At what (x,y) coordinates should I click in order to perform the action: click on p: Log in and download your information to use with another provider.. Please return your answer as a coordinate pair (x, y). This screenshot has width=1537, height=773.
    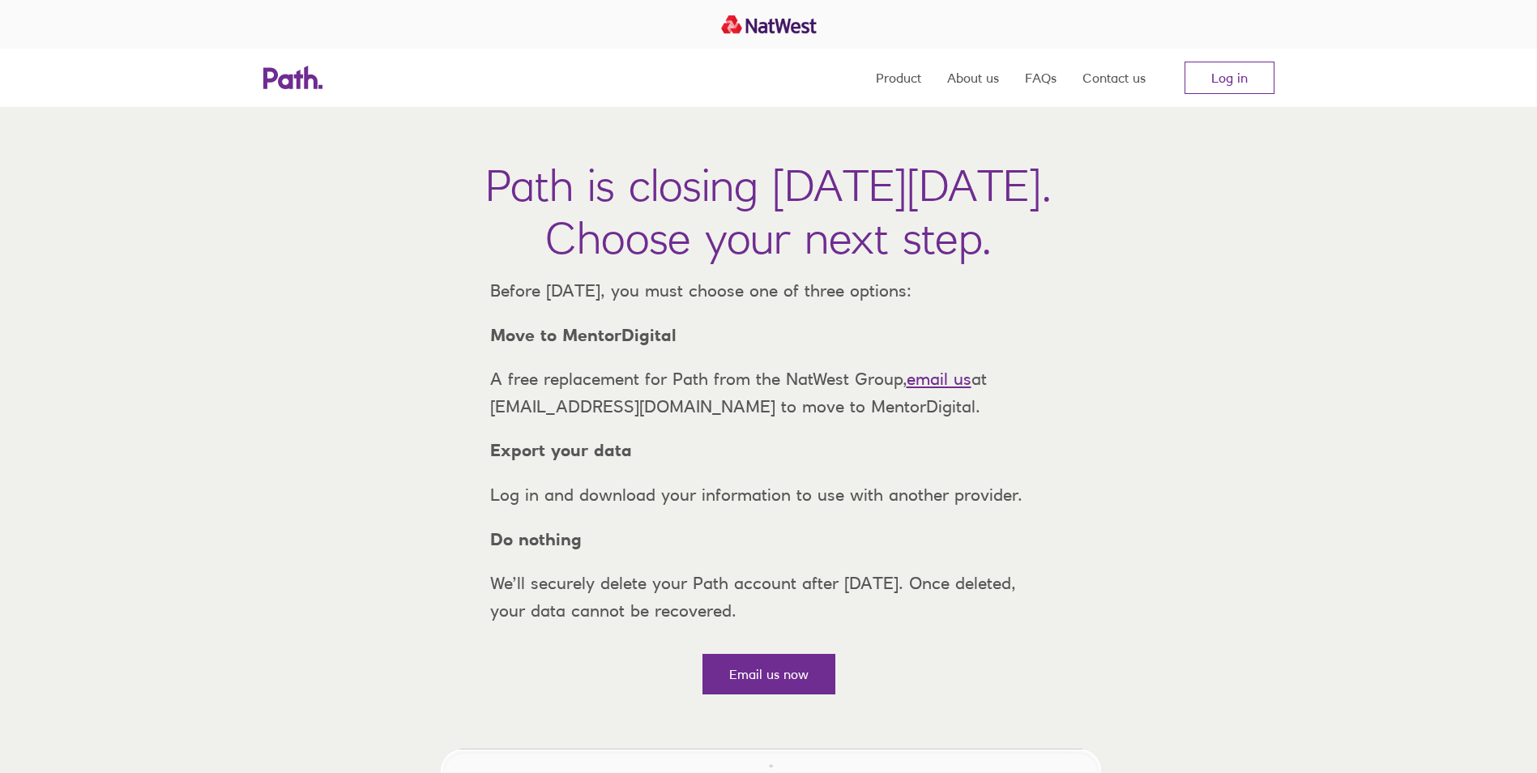
    Looking at the image, I should click on (769, 495).